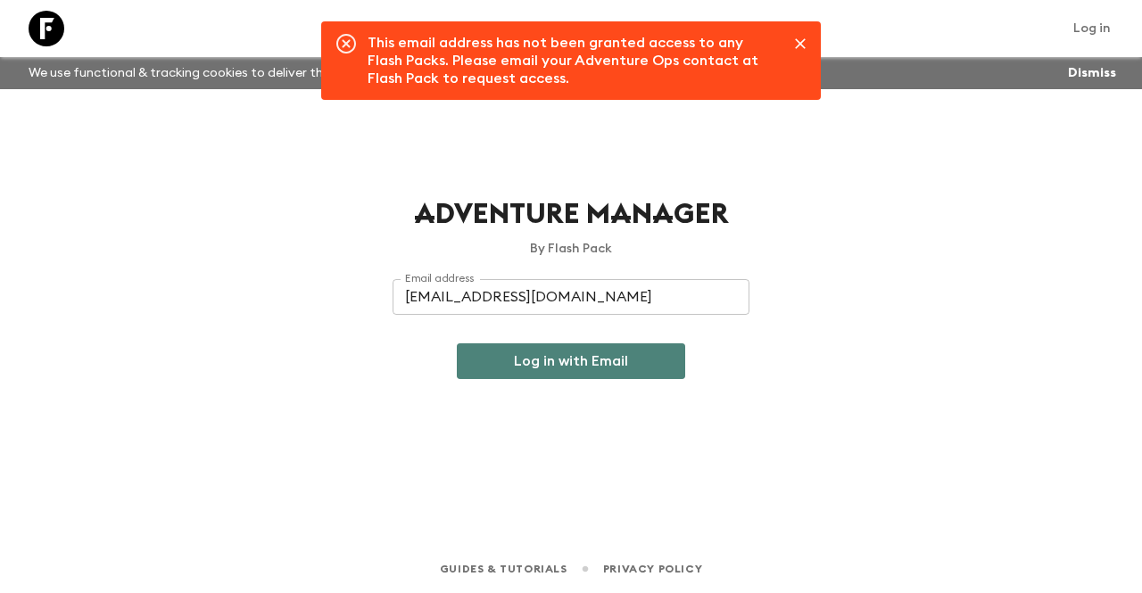  I want to click on a: Privacy Policy, so click(652, 569).